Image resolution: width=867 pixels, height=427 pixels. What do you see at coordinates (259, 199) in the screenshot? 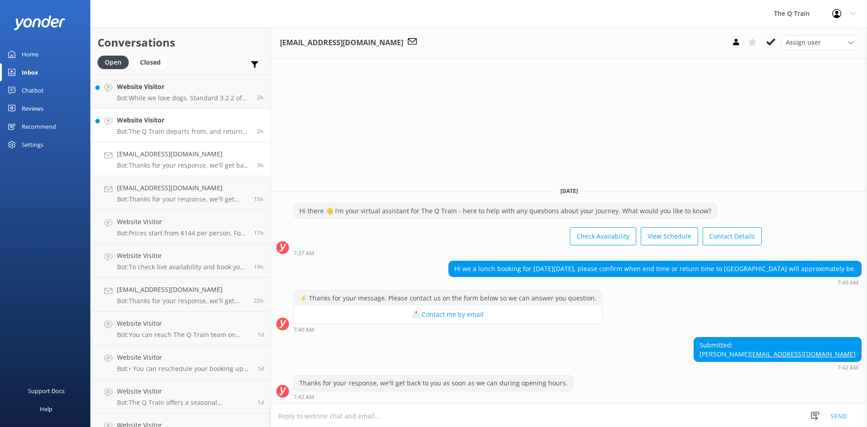
I see `span: Sep 01 2025 07:50pm (UTC +10:00) Australia/Sydney` at bounding box center [259, 199].